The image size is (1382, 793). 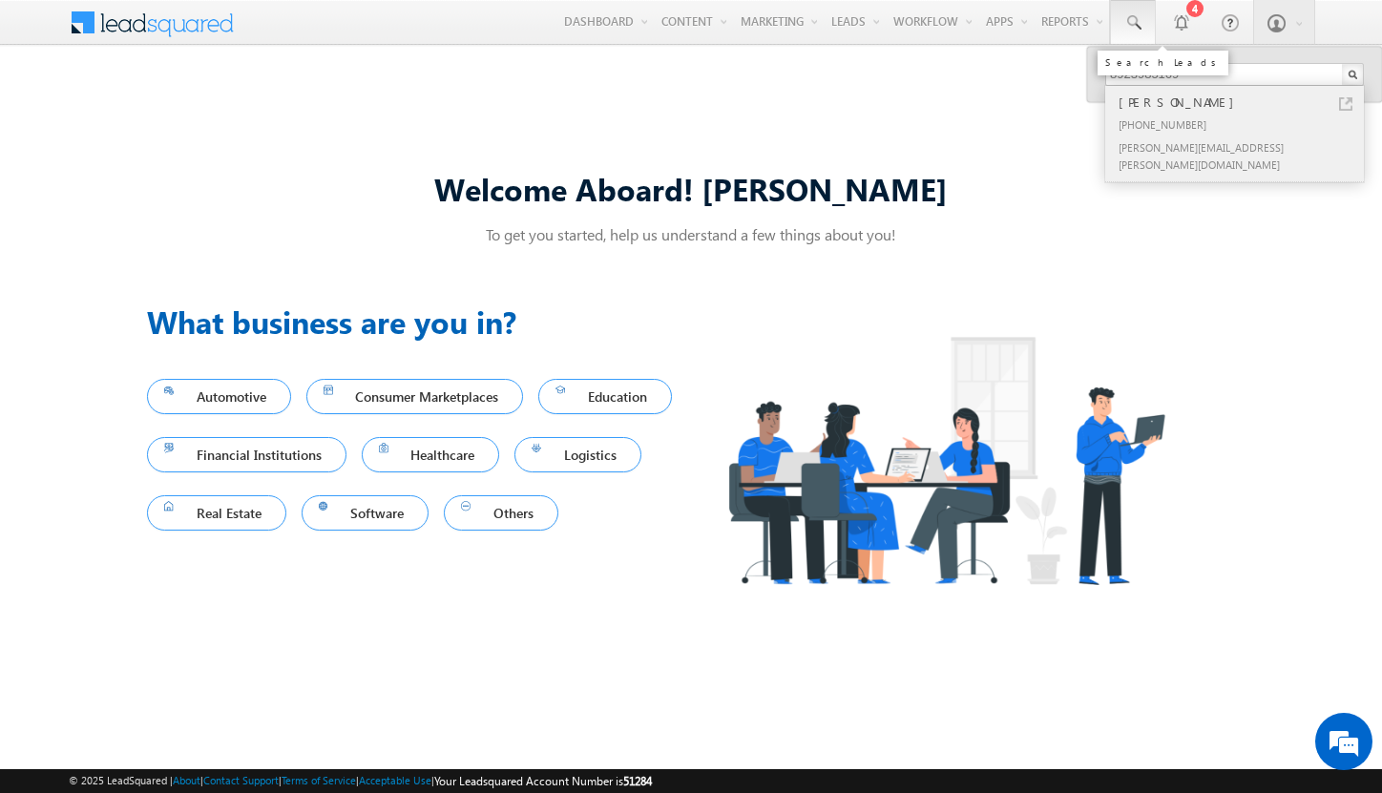 I want to click on span: © 2025 LeadSquared | | | | |, so click(x=360, y=781).